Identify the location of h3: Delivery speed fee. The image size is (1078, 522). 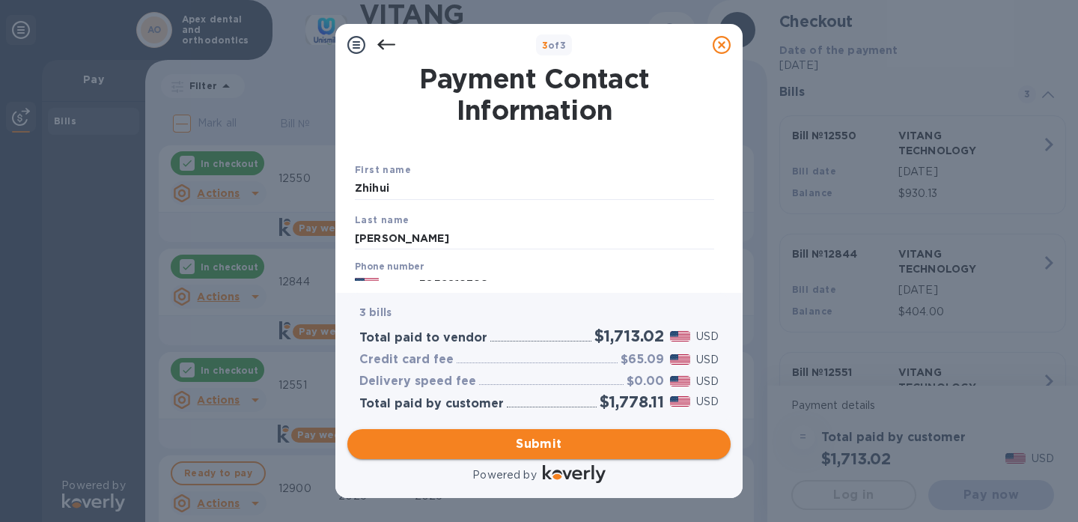
(418, 381).